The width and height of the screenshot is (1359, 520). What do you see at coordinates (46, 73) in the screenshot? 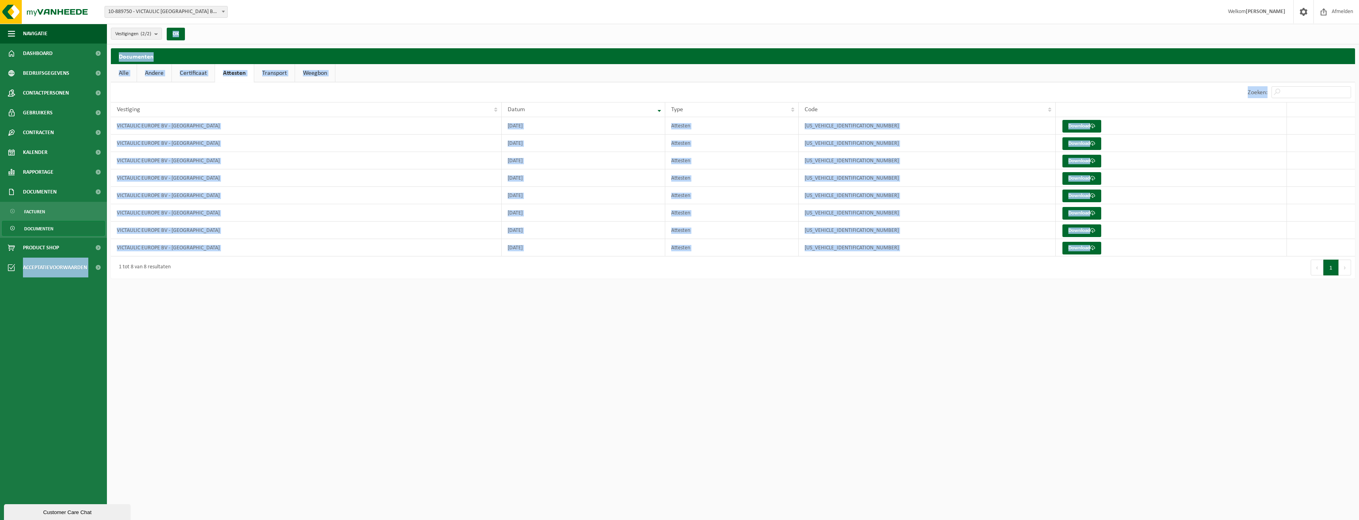
I see `span: Bedrijfsgegevens` at bounding box center [46, 73].